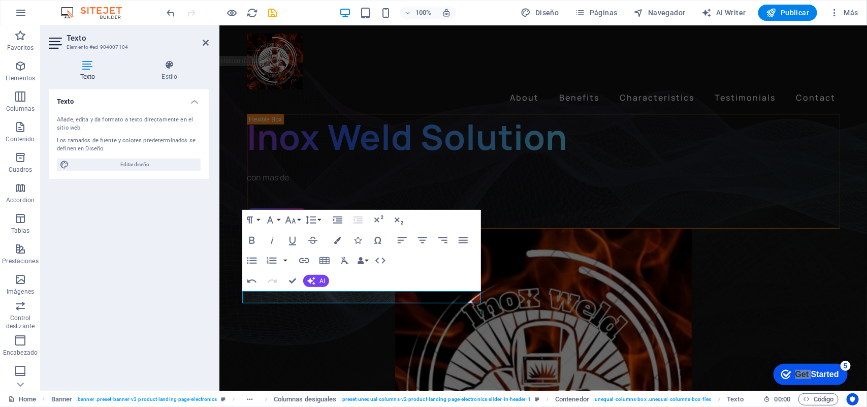 The image size is (867, 407). I want to click on i: Volver a cargar página, so click(252, 13).